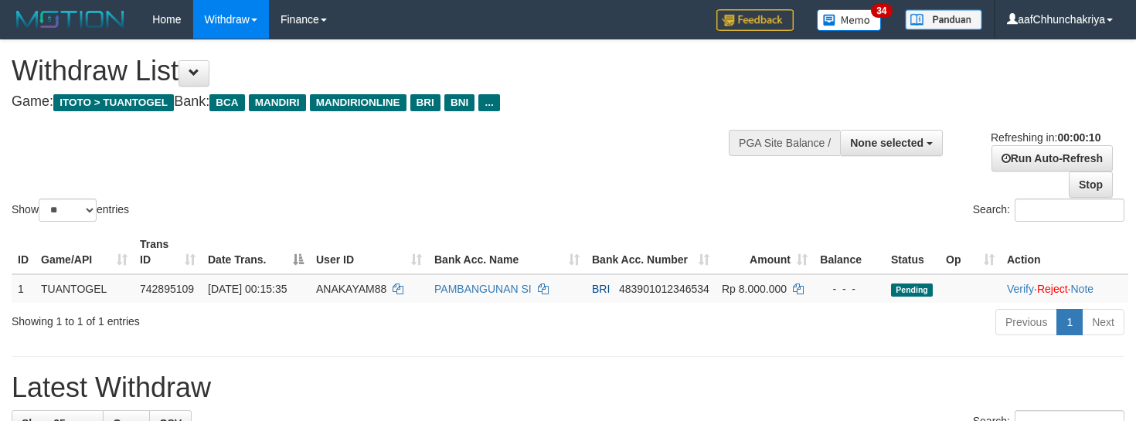 The image size is (1136, 421). I want to click on div: Showing 1 to 1 of 1 entries, so click(237, 318).